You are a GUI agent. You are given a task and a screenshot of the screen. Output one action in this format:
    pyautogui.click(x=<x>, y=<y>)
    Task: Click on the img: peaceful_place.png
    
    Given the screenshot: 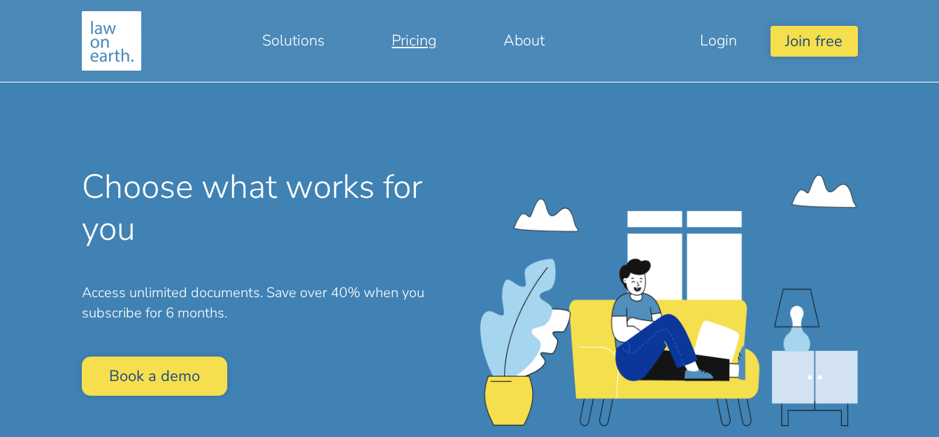 What is the action you would take?
    pyautogui.click(x=669, y=301)
    